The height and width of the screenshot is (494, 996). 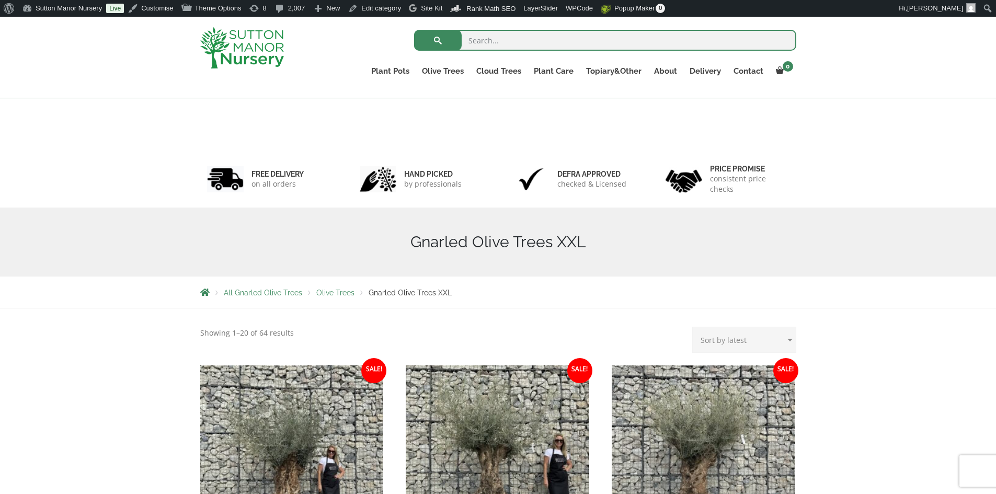 What do you see at coordinates (390, 71) in the screenshot?
I see `a: Plant Pots` at bounding box center [390, 71].